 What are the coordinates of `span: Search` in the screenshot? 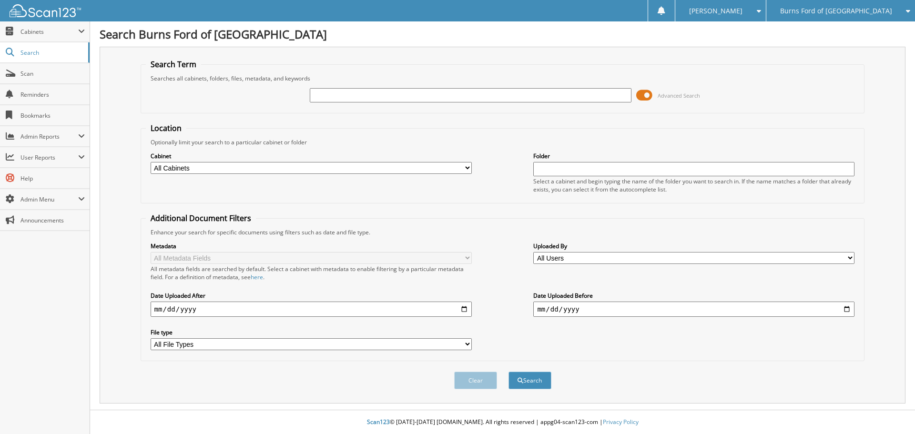 It's located at (52, 52).